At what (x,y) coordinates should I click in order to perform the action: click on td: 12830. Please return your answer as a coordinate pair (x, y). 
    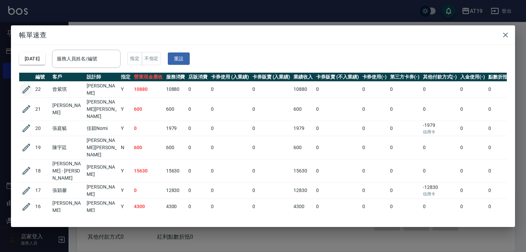
    Looking at the image, I should click on (303, 190).